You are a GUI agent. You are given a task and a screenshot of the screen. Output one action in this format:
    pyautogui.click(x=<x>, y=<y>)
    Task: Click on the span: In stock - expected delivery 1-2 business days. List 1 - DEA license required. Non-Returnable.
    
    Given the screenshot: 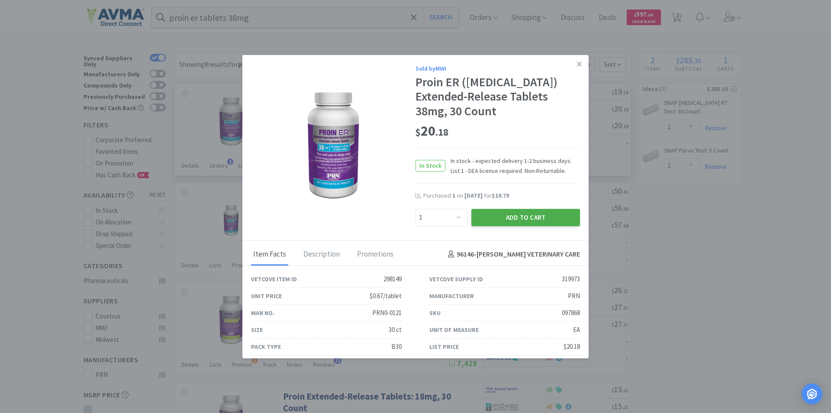 What is the action you would take?
    pyautogui.click(x=513, y=165)
    